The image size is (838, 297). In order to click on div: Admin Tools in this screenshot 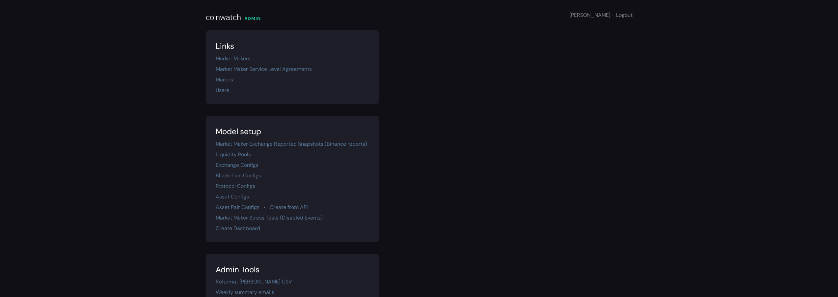, I will do `click(292, 269)`.